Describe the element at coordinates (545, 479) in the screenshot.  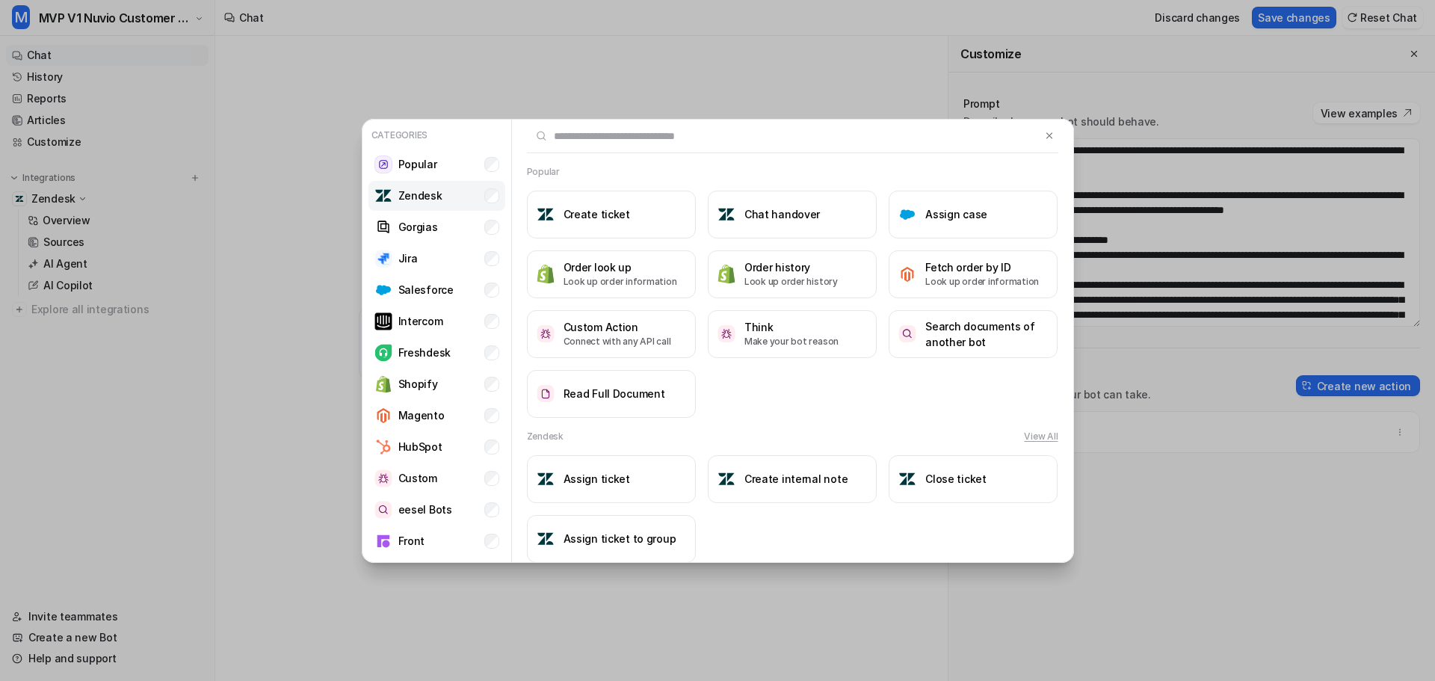
I see `img: Assign ticket` at that location.